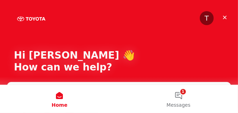 This screenshot has width=238, height=113. What do you see at coordinates (31, 19) in the screenshot?
I see `img: logo` at bounding box center [31, 19].